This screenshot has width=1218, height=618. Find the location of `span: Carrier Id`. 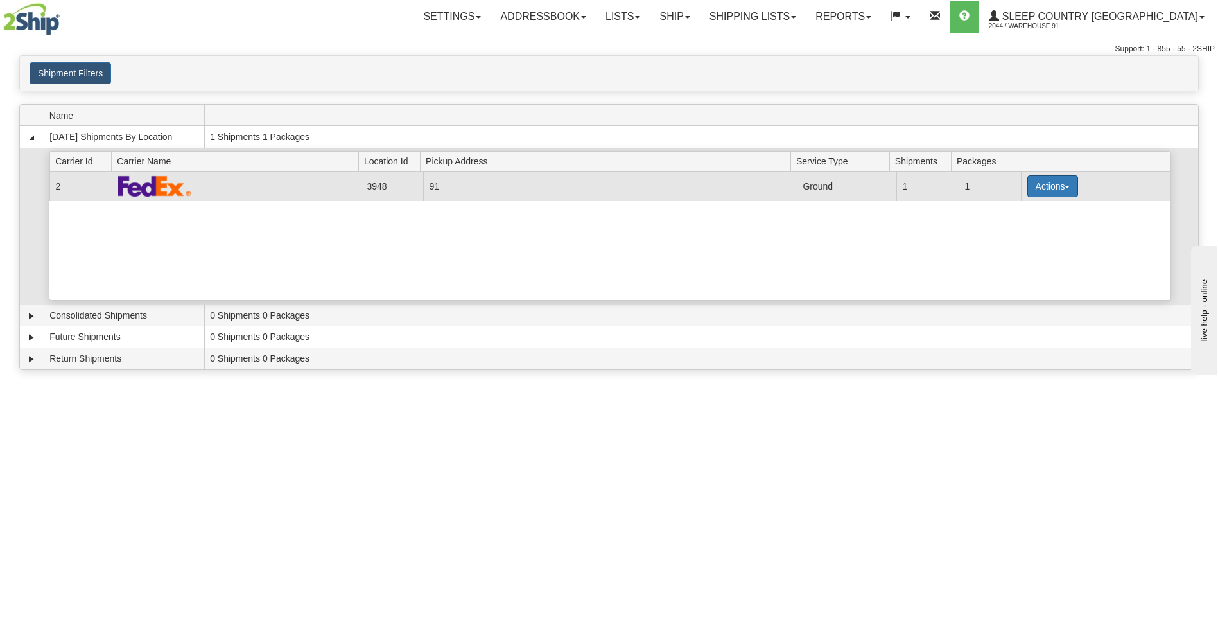

span: Carrier Id is located at coordinates (83, 161).